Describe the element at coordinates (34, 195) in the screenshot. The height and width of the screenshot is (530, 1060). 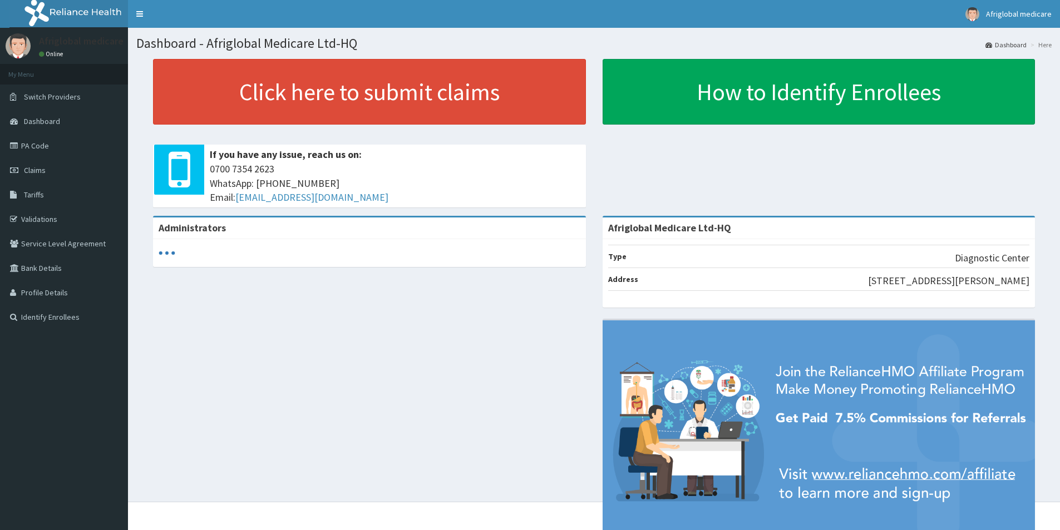
I see `span: Tariffs` at that location.